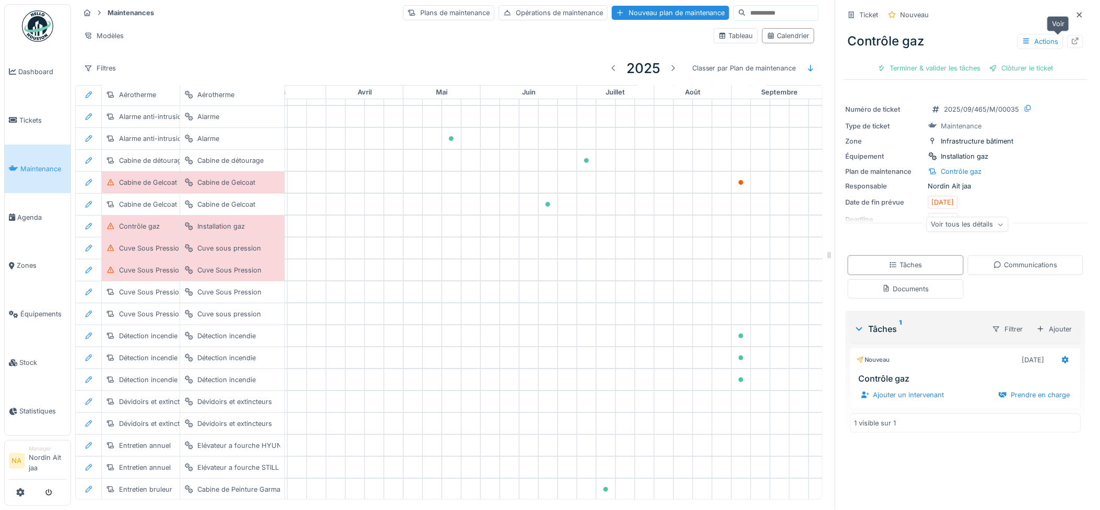 This screenshot has width=1100, height=510. I want to click on span: Dashboard, so click(42, 72).